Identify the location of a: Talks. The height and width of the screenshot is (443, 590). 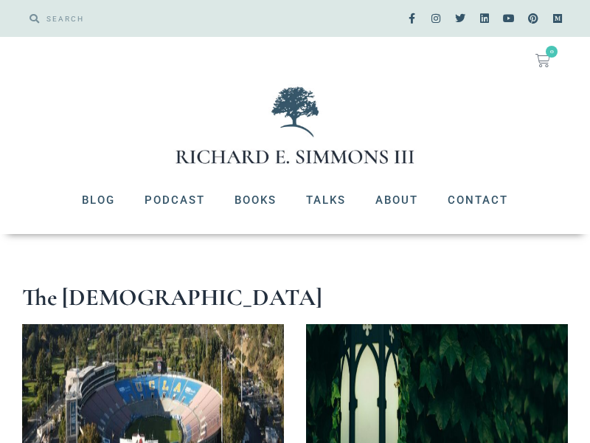
(326, 200).